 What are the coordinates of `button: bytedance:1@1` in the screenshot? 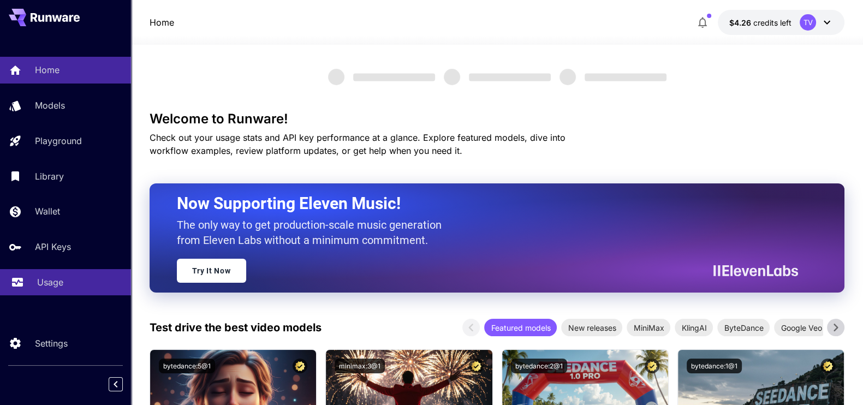 It's located at (714, 366).